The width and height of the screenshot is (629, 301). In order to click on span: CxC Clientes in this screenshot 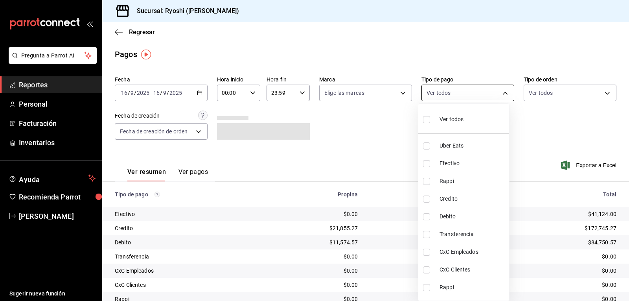, I will do `click(472, 269)`.